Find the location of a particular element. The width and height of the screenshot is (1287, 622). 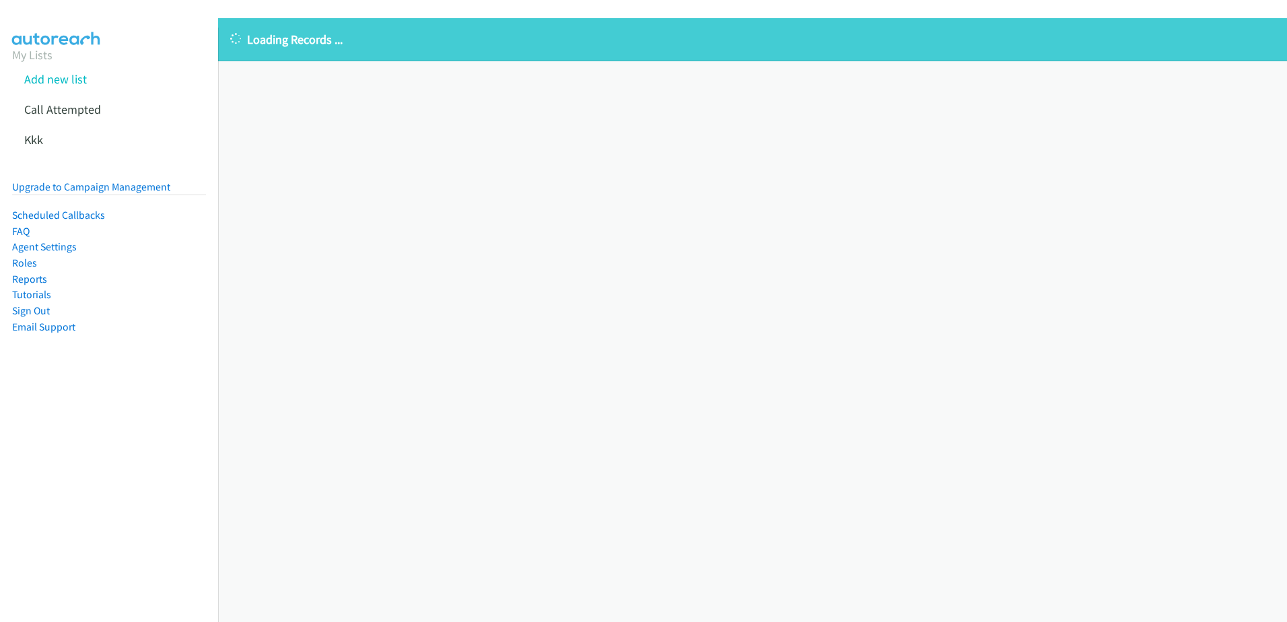

a: Sign Out is located at coordinates (31, 310).